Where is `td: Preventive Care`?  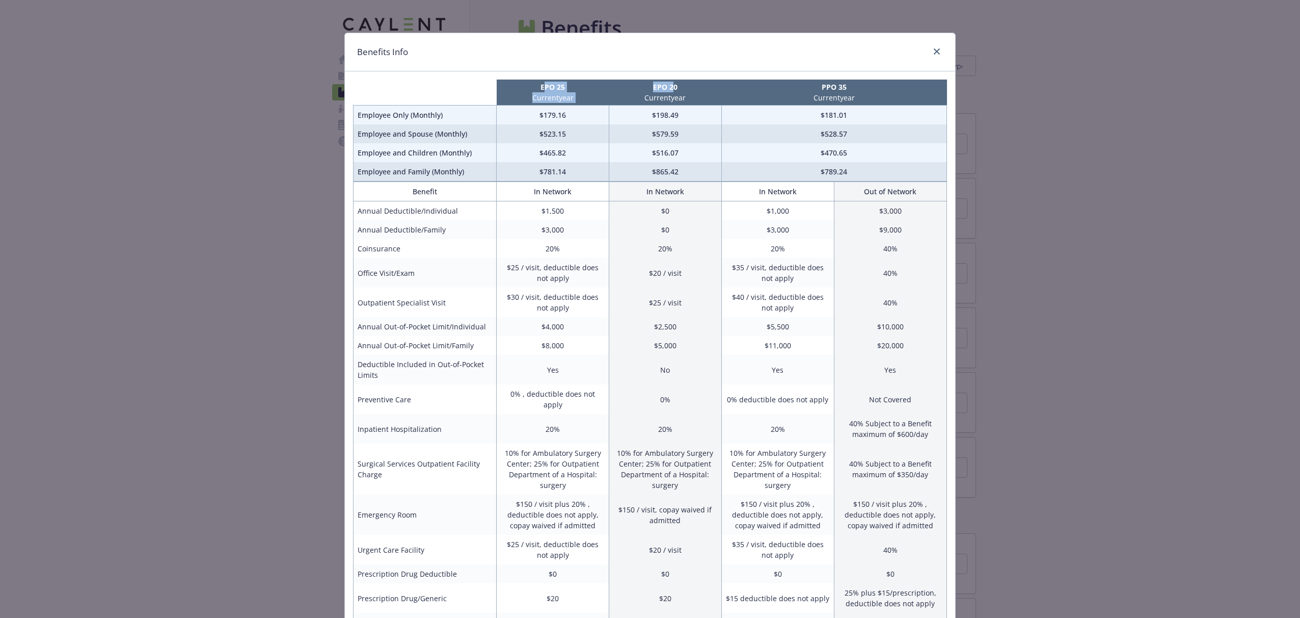
td: Preventive Care is located at coordinates (425, 399).